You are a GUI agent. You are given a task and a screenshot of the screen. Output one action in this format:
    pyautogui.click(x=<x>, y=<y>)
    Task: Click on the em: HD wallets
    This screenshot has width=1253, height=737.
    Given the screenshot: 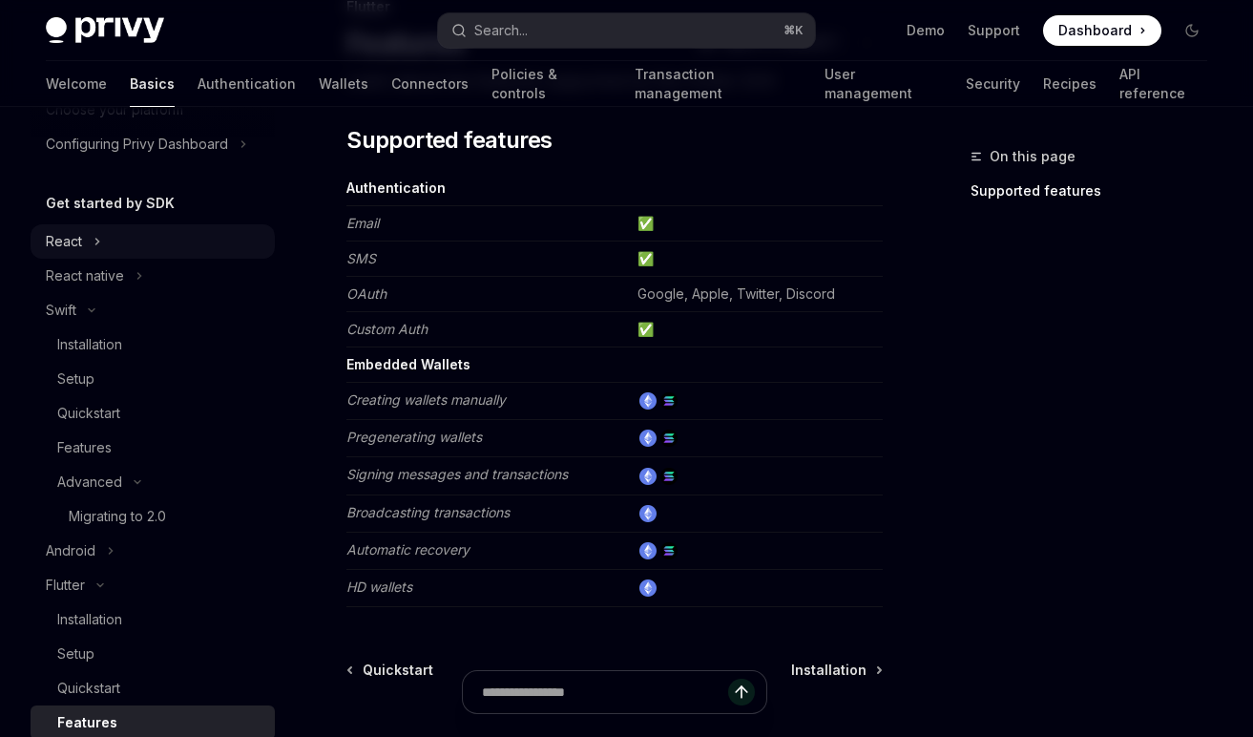 What is the action you would take?
    pyautogui.click(x=379, y=586)
    